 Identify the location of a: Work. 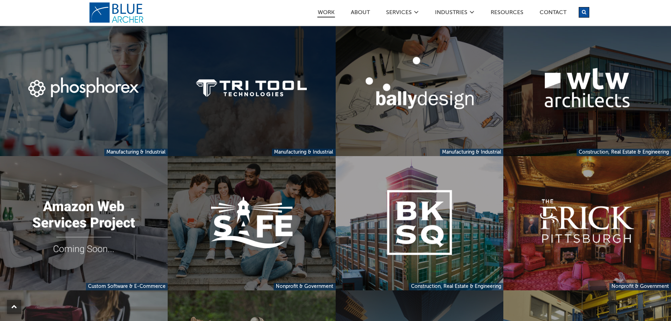
(326, 14).